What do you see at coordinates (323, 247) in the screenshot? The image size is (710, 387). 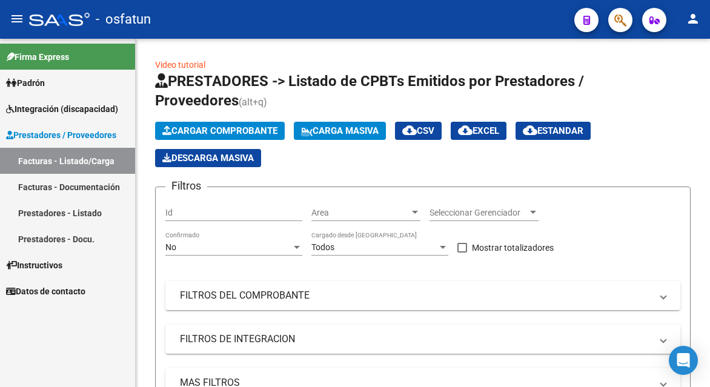 I see `span: Todos` at bounding box center [323, 247].